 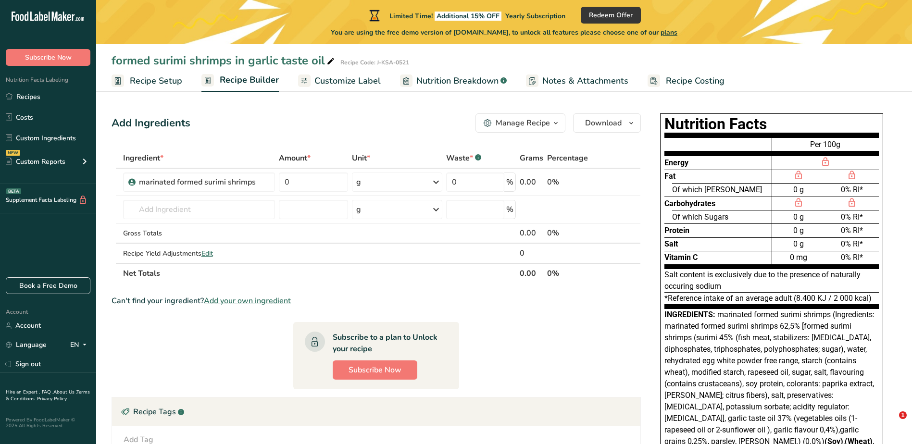 What do you see at coordinates (156, 81) in the screenshot?
I see `span: Recipe Setup` at bounding box center [156, 81].